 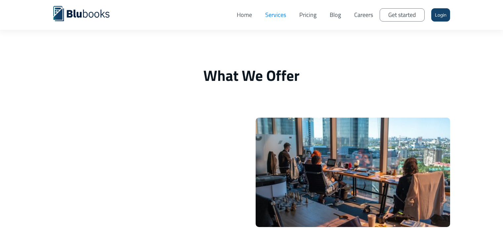 What do you see at coordinates (336, 15) in the screenshot?
I see `a: Blog` at bounding box center [336, 15].